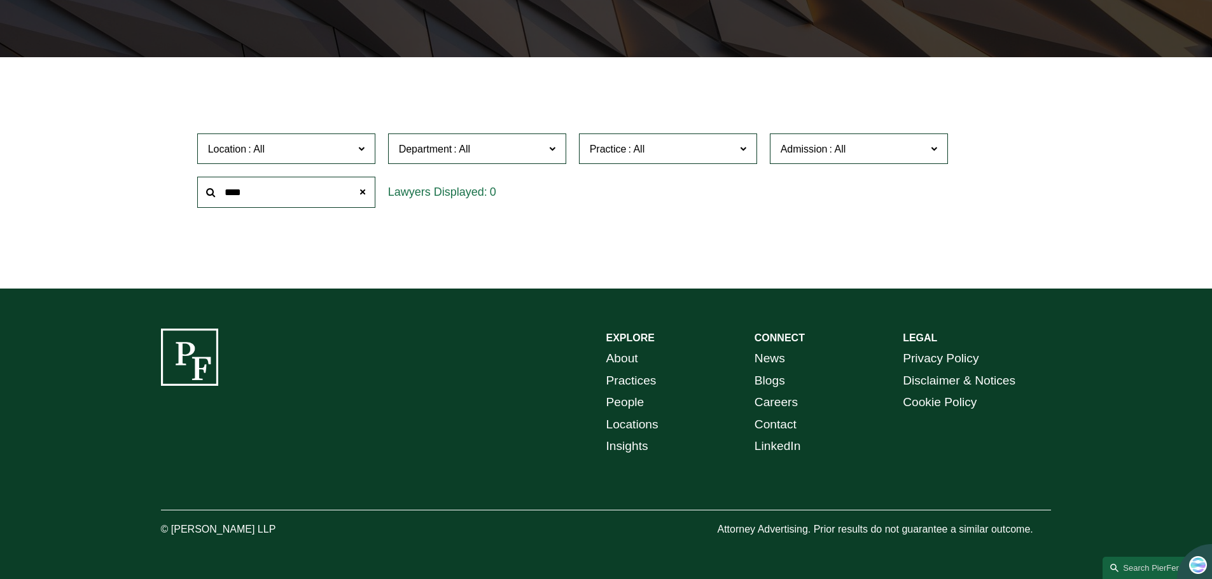 This screenshot has width=1212, height=579. What do you see at coordinates (631, 381) in the screenshot?
I see `a: Practices` at bounding box center [631, 381].